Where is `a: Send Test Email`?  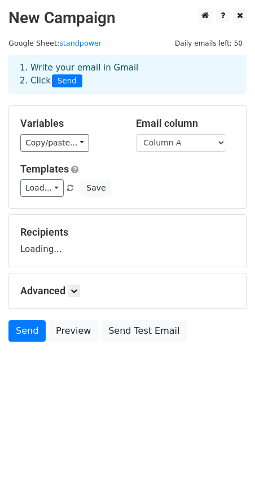
a: Send Test Email is located at coordinates (144, 331).